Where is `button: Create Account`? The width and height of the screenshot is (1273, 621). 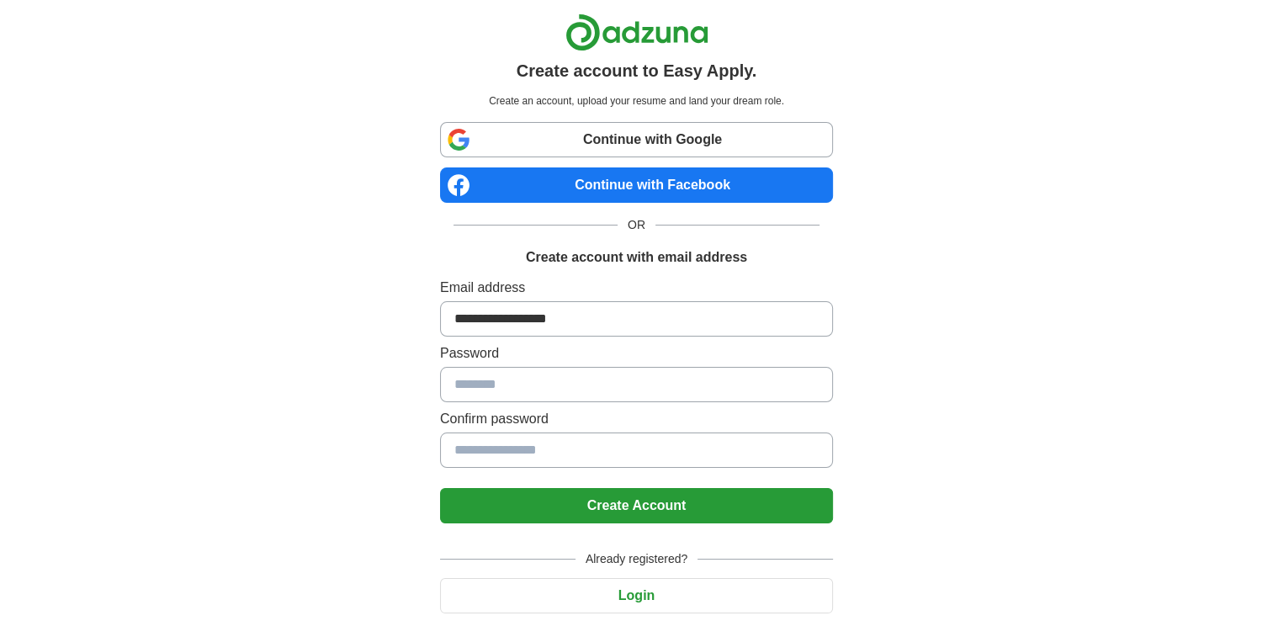
button: Create Account is located at coordinates (636, 506).